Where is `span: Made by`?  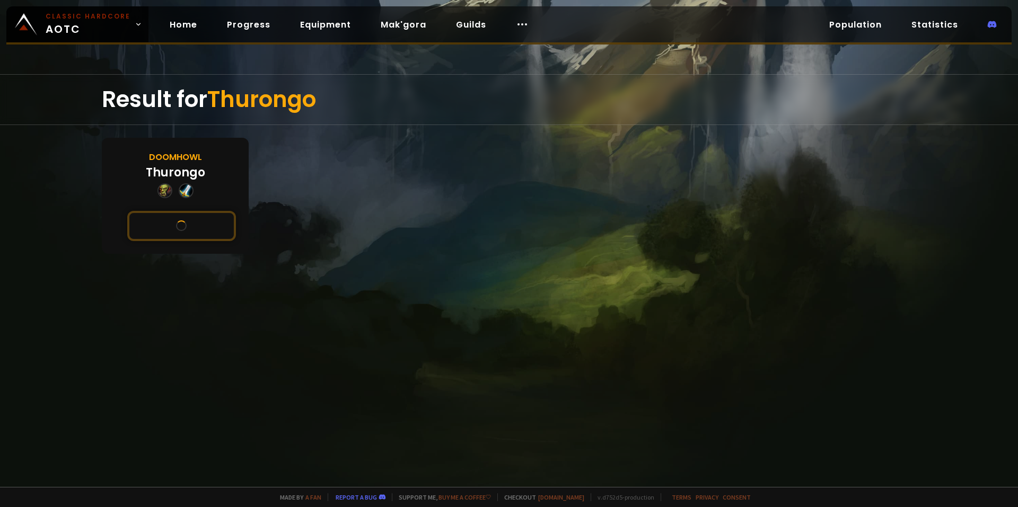
span: Made by is located at coordinates (297, 497).